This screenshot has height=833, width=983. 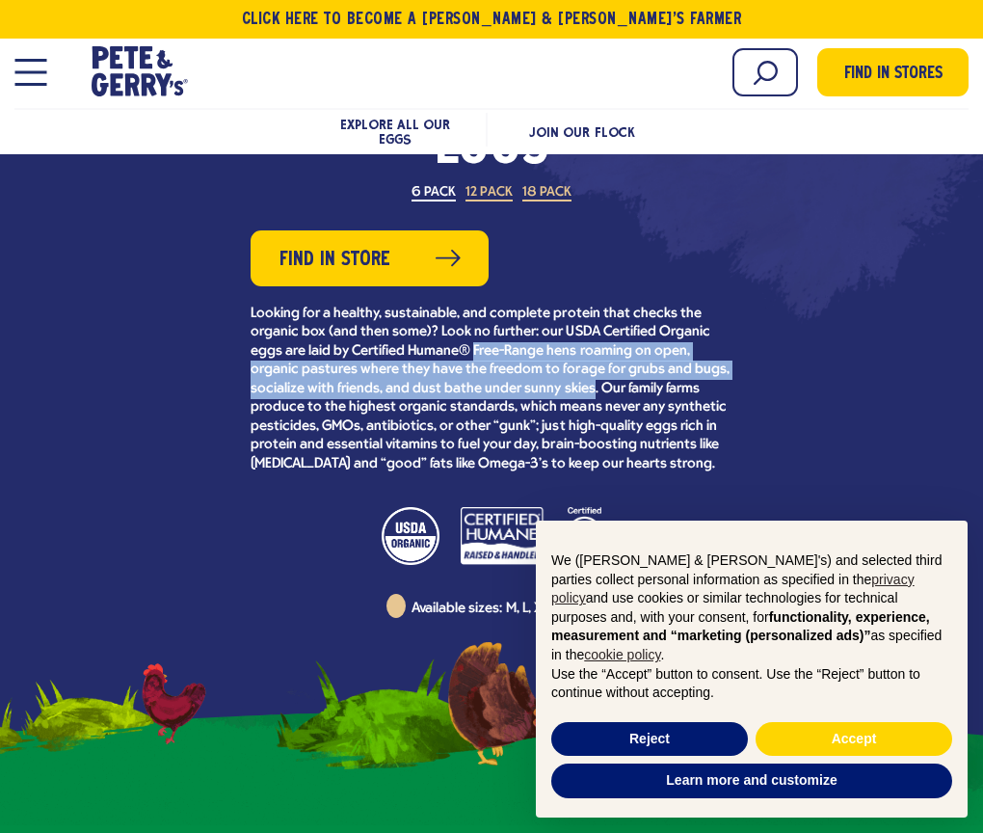 I want to click on span: Available sizes: M, L, XL, Jumbo, so click(x=504, y=608).